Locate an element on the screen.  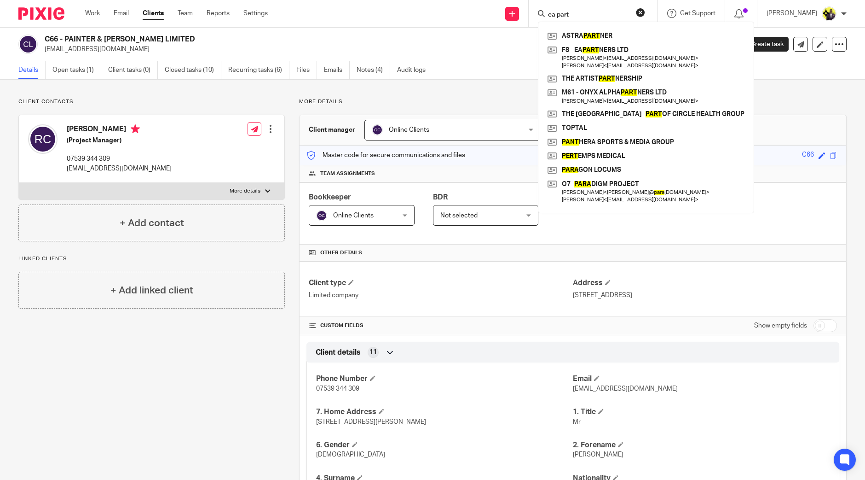
a: Create task is located at coordinates (762, 44).